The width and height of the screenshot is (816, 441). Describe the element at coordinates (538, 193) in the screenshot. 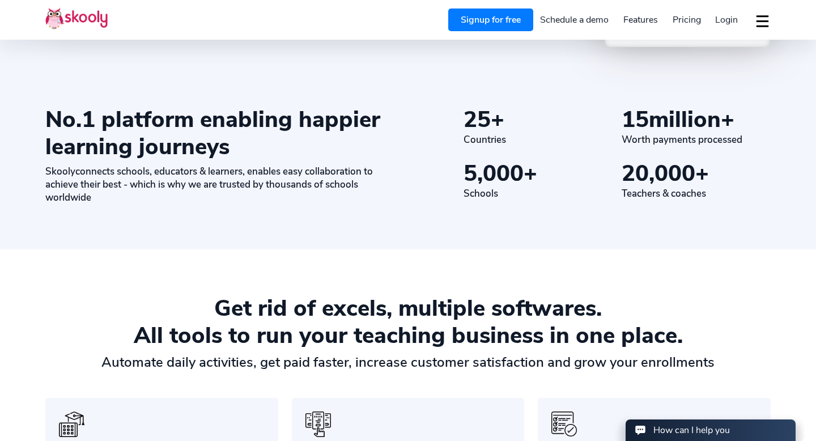

I see `div: Schools` at that location.